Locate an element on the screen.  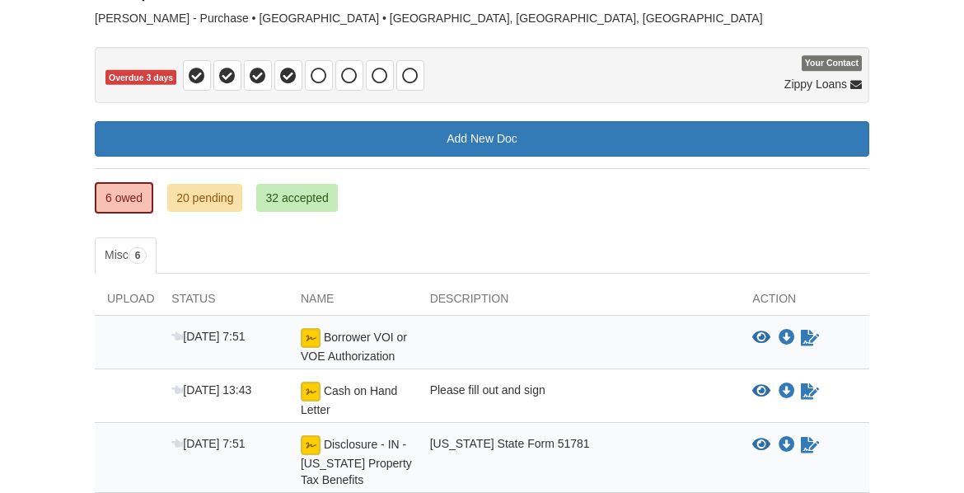
div: Status is located at coordinates (223, 302).